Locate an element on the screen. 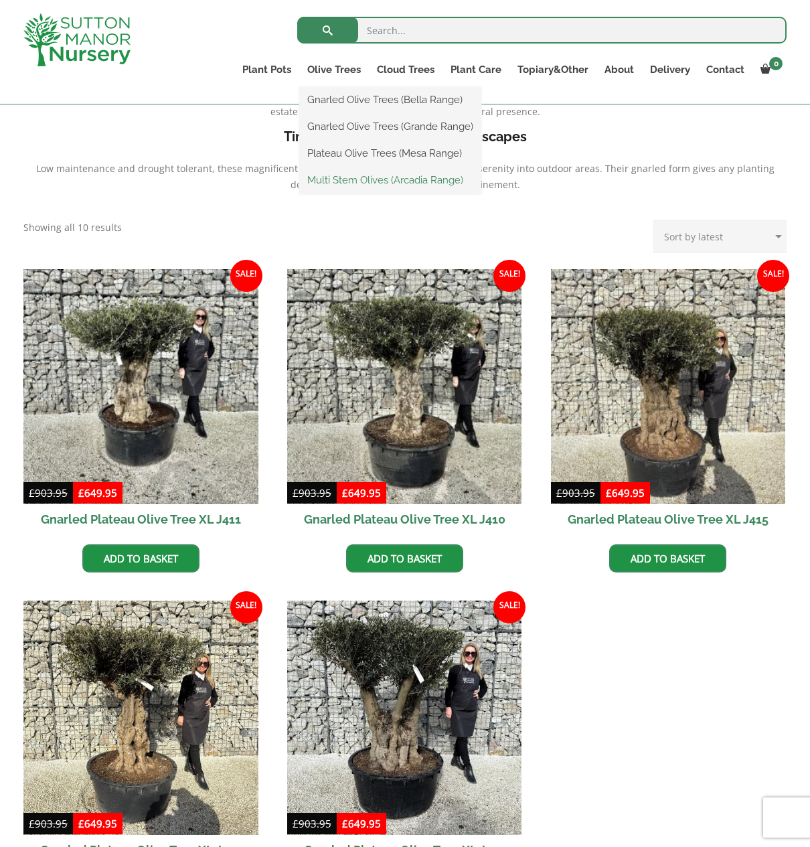 The height and width of the screenshot is (847, 810). a: Plateau Olive Trees (Mesa Range) is located at coordinates (390, 153).